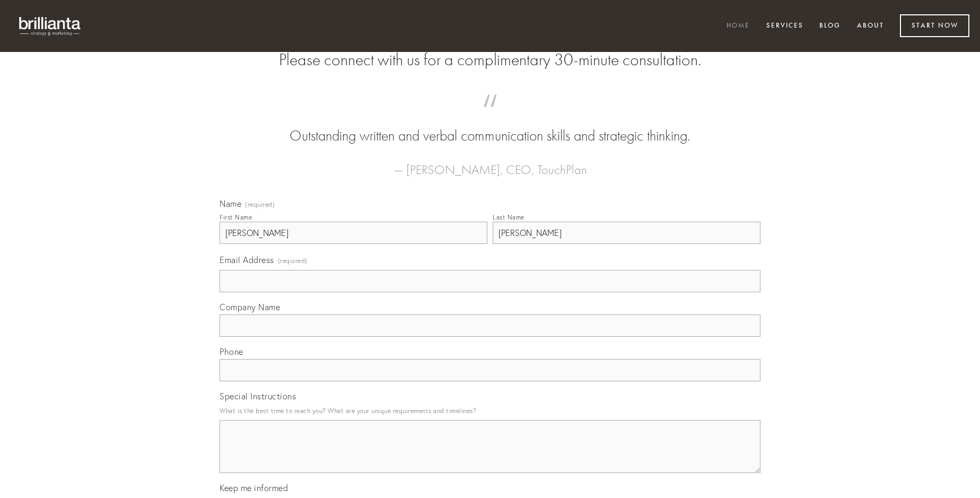 Image resolution: width=980 pixels, height=498 pixels. I want to click on a: Start Now, so click(934, 25).